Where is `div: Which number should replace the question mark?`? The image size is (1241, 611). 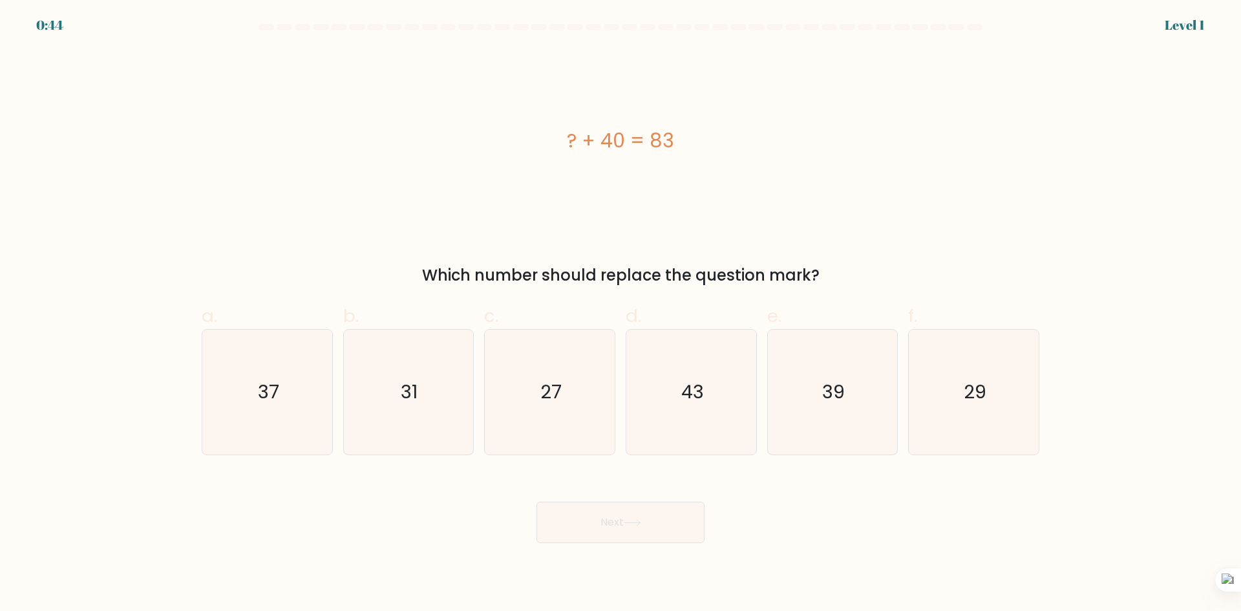
div: Which number should replace the question mark? is located at coordinates (620, 275).